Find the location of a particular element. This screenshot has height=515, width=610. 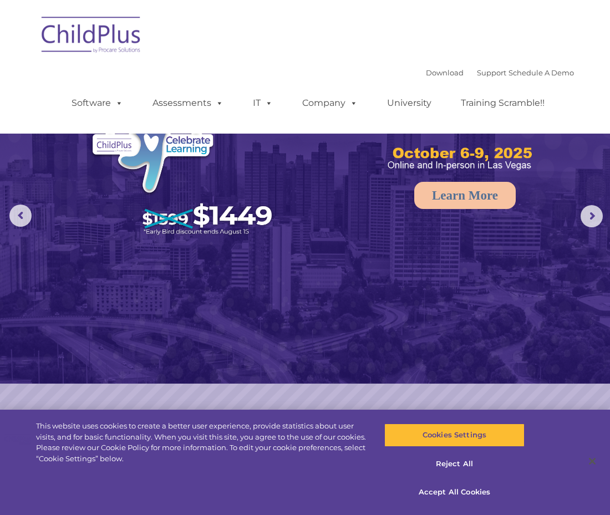

button: Cookies Settings is located at coordinates (454, 435).